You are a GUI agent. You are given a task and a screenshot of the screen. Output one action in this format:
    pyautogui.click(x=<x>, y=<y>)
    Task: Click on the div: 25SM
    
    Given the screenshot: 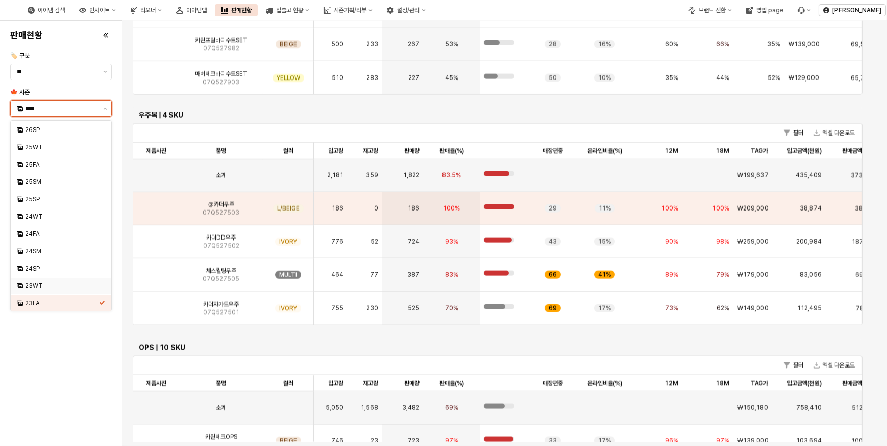 What is the action you would take?
    pyautogui.click(x=62, y=182)
    